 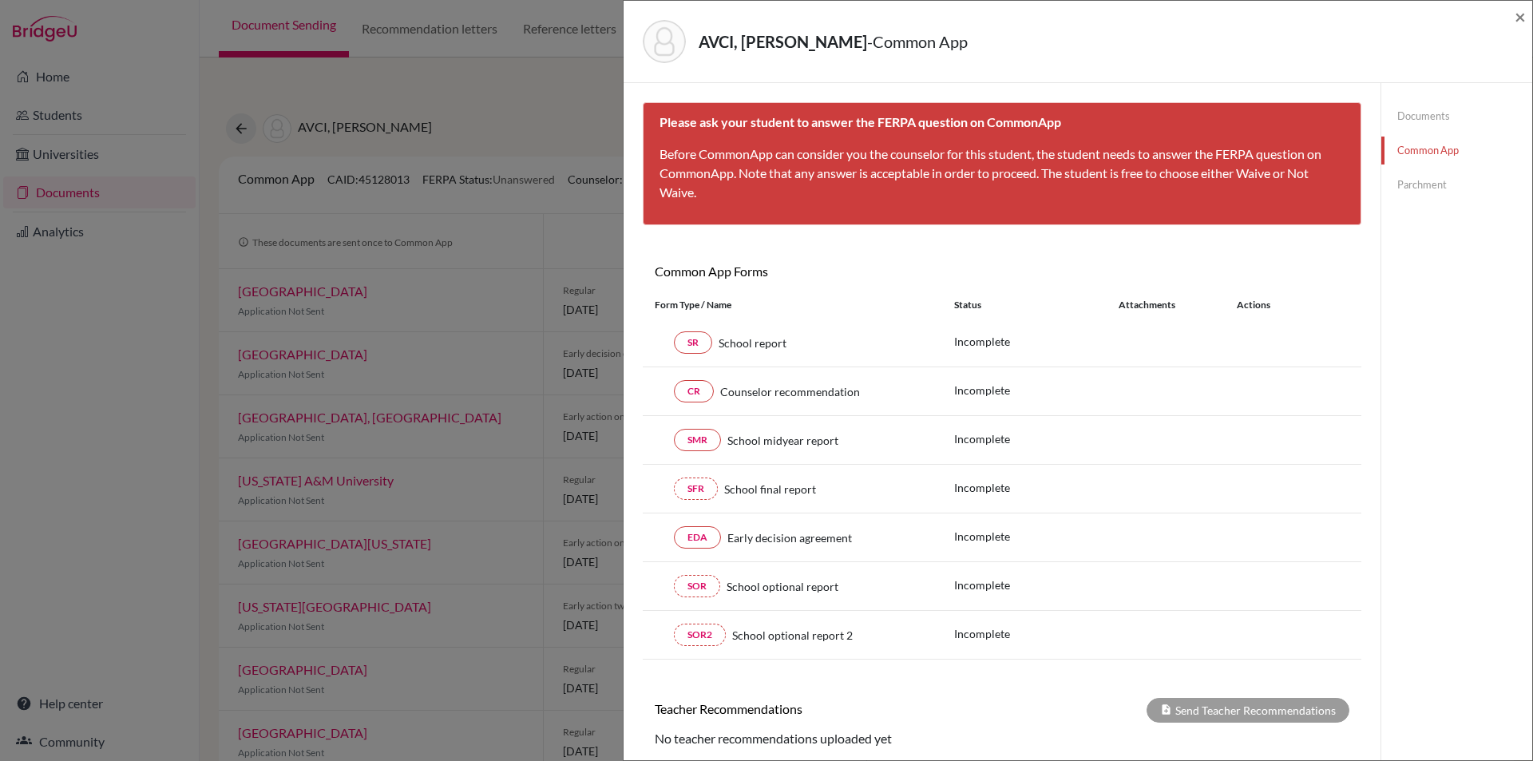 I want to click on p: Before CommonApp can consider you the counselor for this student, the student needs to answer the..., so click(x=1002, y=173).